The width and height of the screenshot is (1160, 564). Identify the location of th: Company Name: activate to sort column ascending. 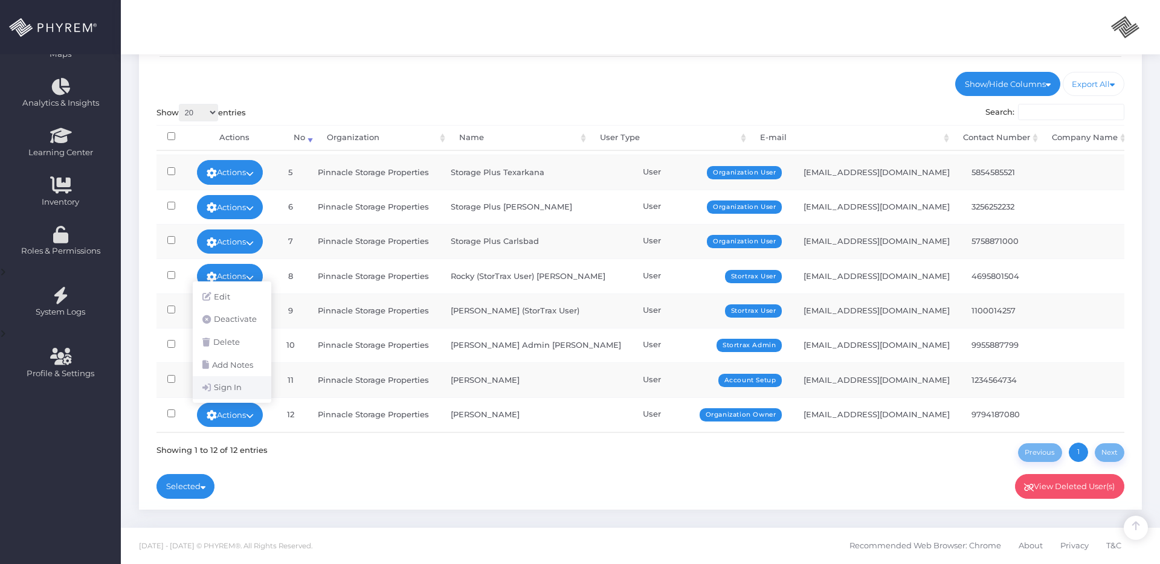
(1084, 138).